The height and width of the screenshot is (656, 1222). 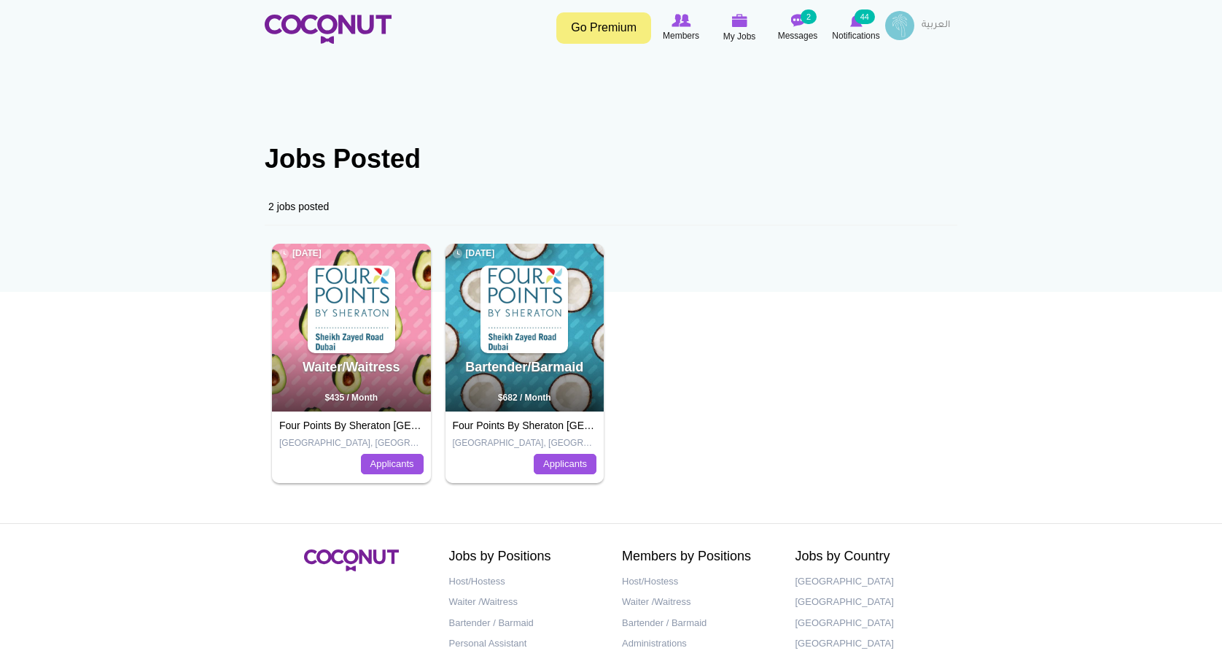 What do you see at coordinates (740, 20) in the screenshot?
I see `img: My Jobs` at bounding box center [740, 20].